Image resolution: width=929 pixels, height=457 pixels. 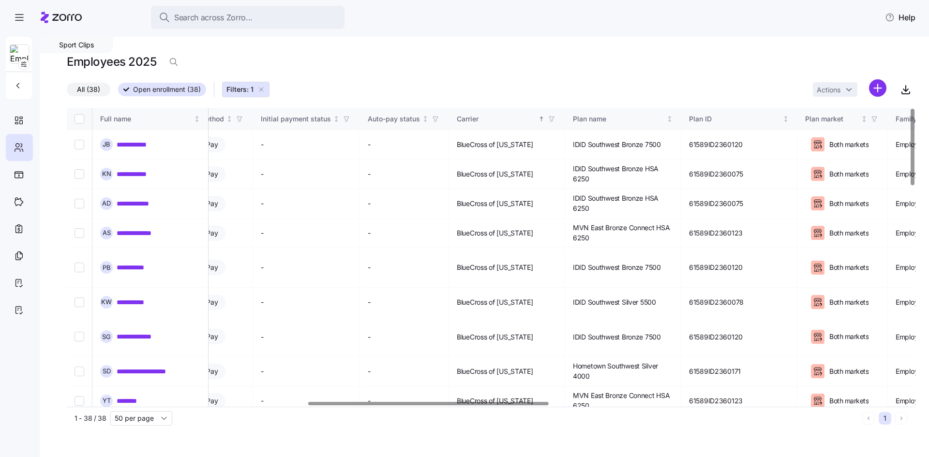 I want to click on th: Auto-pay statusNot sorted, so click(x=404, y=119).